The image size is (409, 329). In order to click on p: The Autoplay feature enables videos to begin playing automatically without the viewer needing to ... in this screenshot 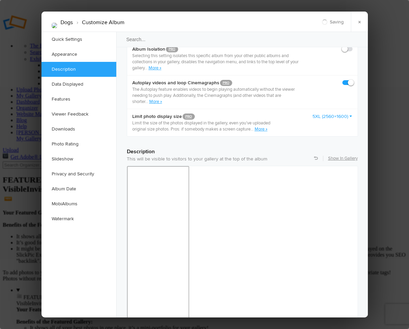, I will do `click(220, 96)`.